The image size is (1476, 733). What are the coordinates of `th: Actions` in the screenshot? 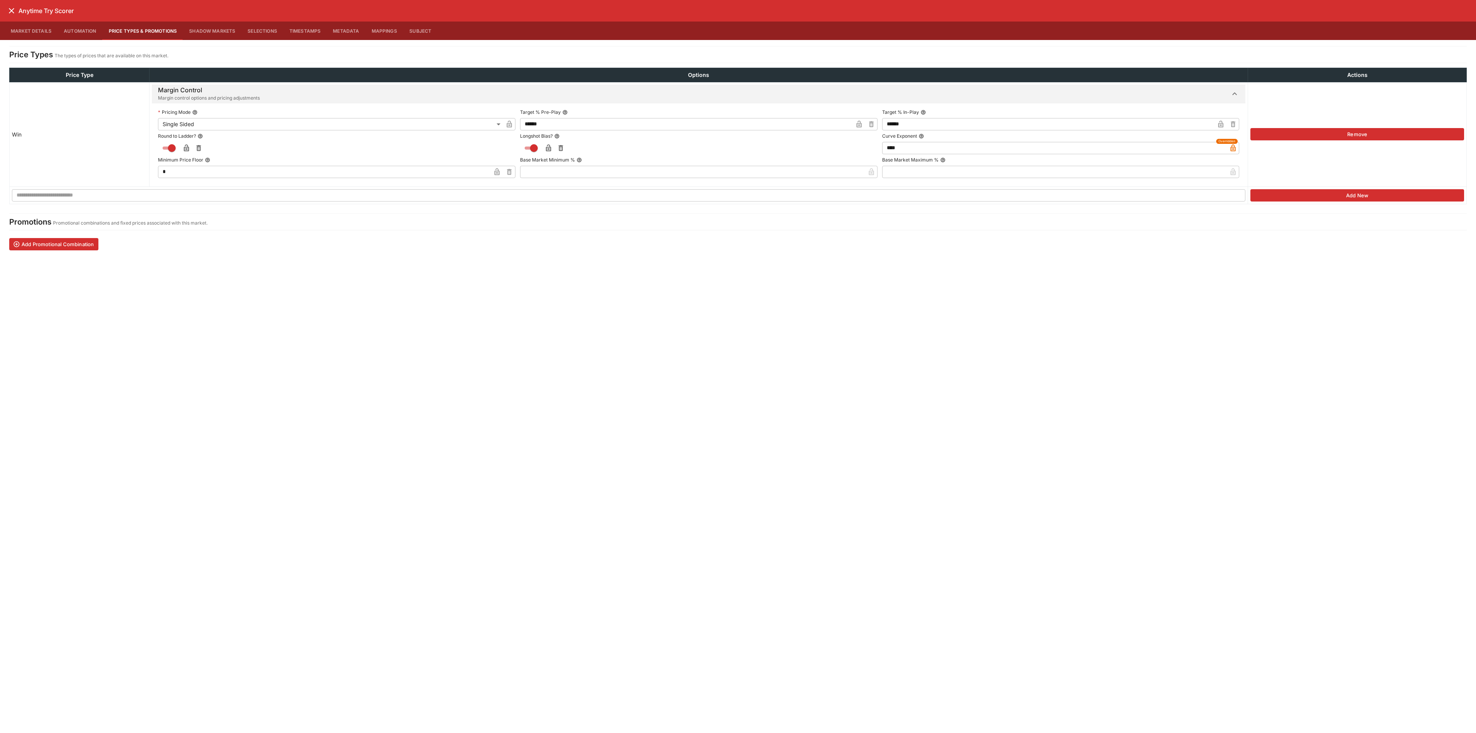 It's located at (1357, 75).